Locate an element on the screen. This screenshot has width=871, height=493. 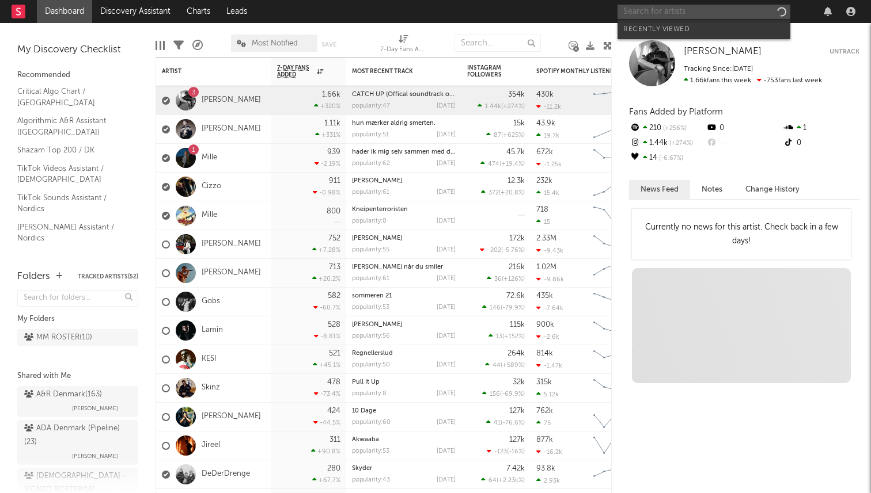
div: ADA Denmark (Pipeline) ( 23 ) is located at coordinates (76, 436).